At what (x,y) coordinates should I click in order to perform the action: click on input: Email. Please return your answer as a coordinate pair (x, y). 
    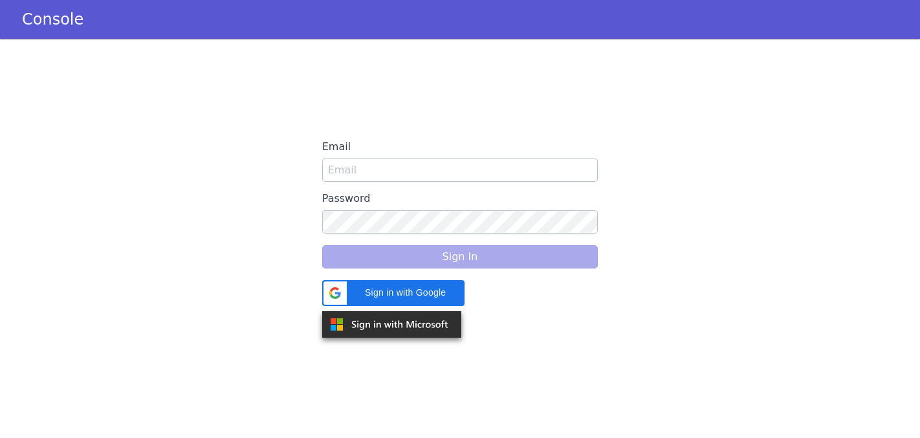
    Looking at the image, I should click on (460, 170).